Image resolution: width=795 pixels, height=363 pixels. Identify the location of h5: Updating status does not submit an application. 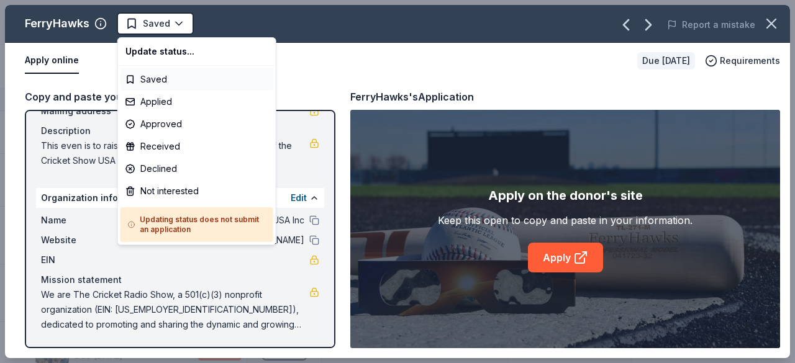
(197, 225).